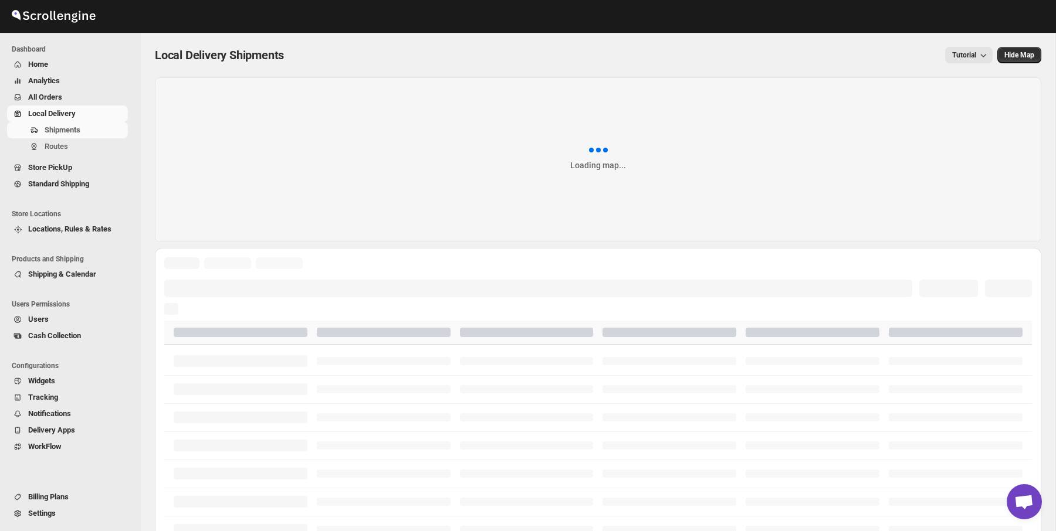  What do you see at coordinates (1024, 502) in the screenshot?
I see `div: Open chat` at bounding box center [1024, 502].